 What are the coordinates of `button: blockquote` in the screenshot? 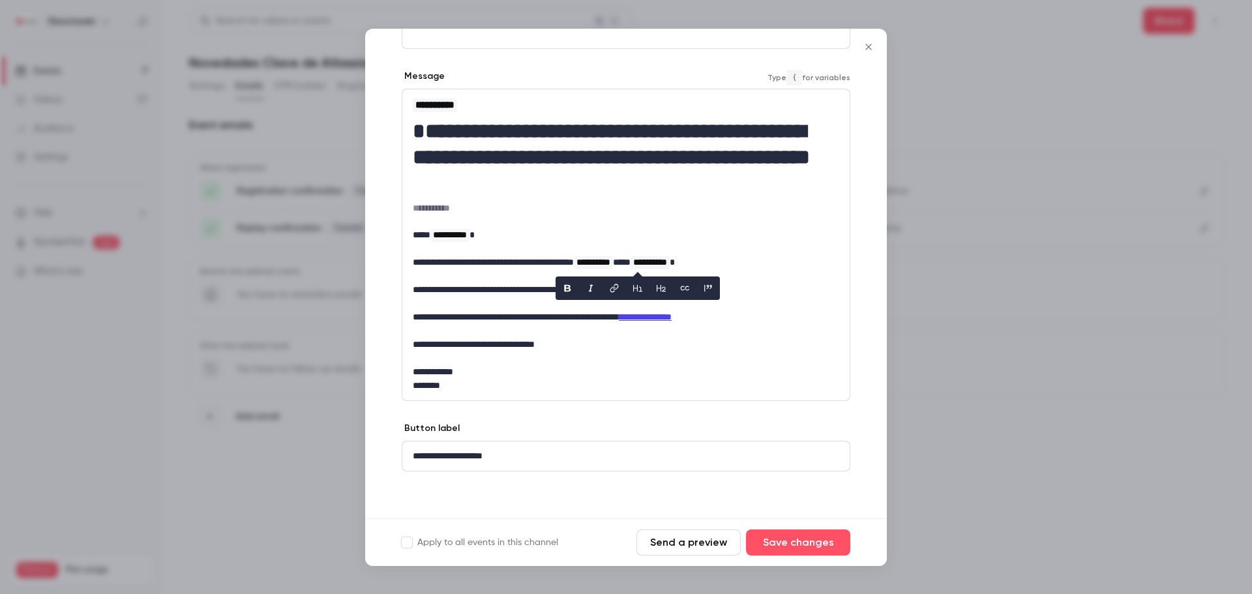 It's located at (708, 288).